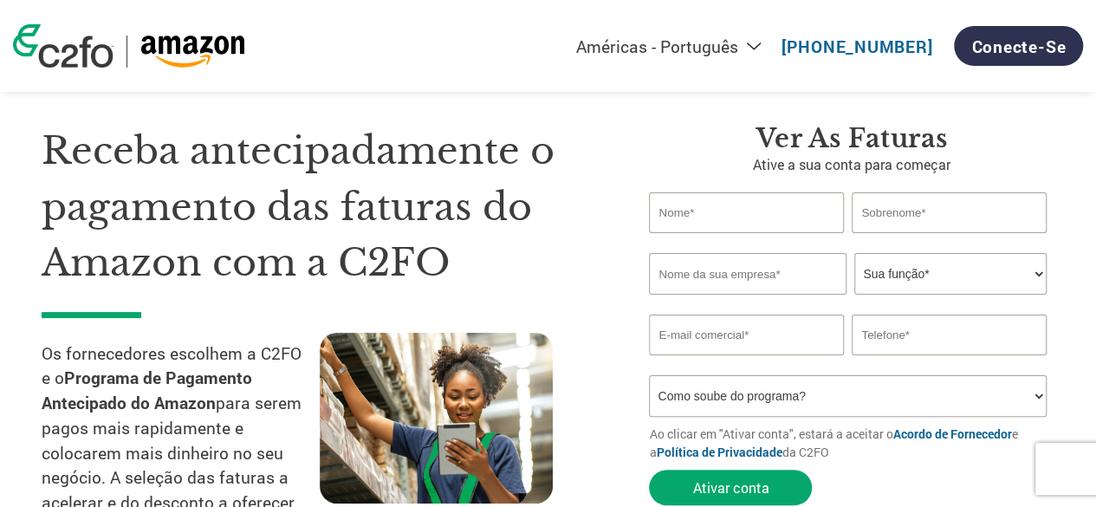 This screenshot has width=1096, height=507. Describe the element at coordinates (948, 362) in the screenshot. I see `div: Inavlid Phone Number` at that location.